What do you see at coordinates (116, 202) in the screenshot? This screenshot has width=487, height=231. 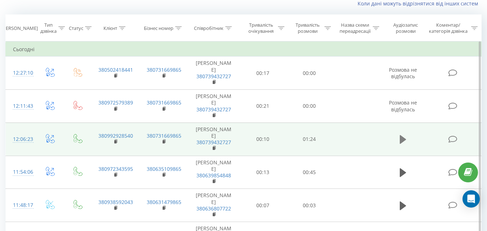 I see `a: 380938592043` at bounding box center [116, 202].